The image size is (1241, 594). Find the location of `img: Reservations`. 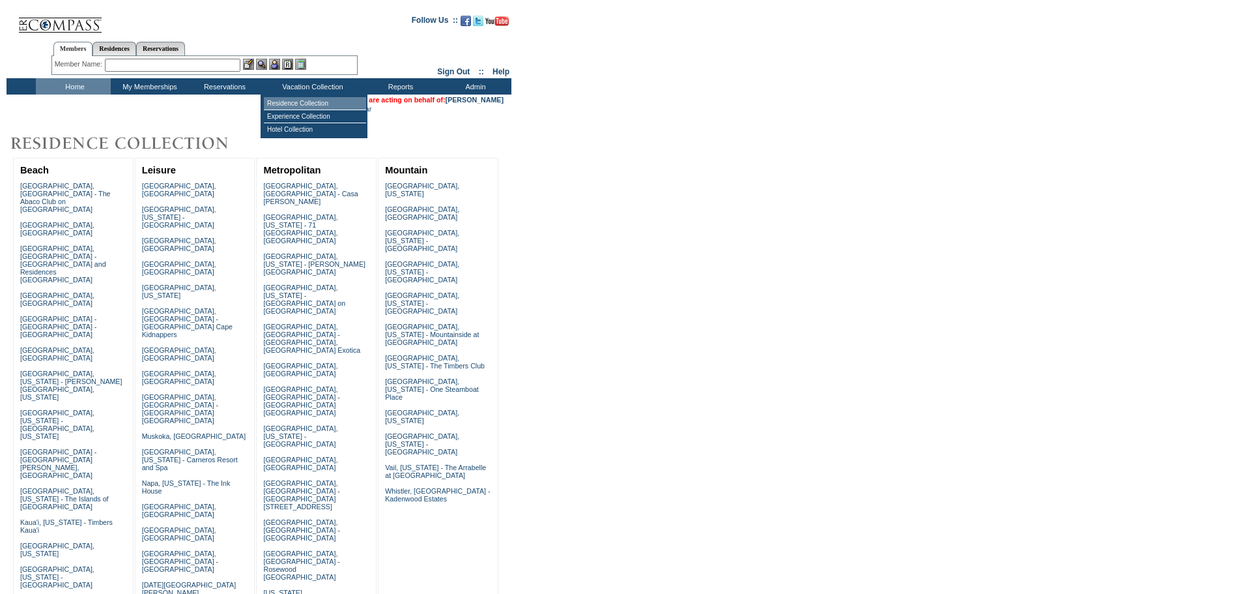

img: Reservations is located at coordinates (287, 64).